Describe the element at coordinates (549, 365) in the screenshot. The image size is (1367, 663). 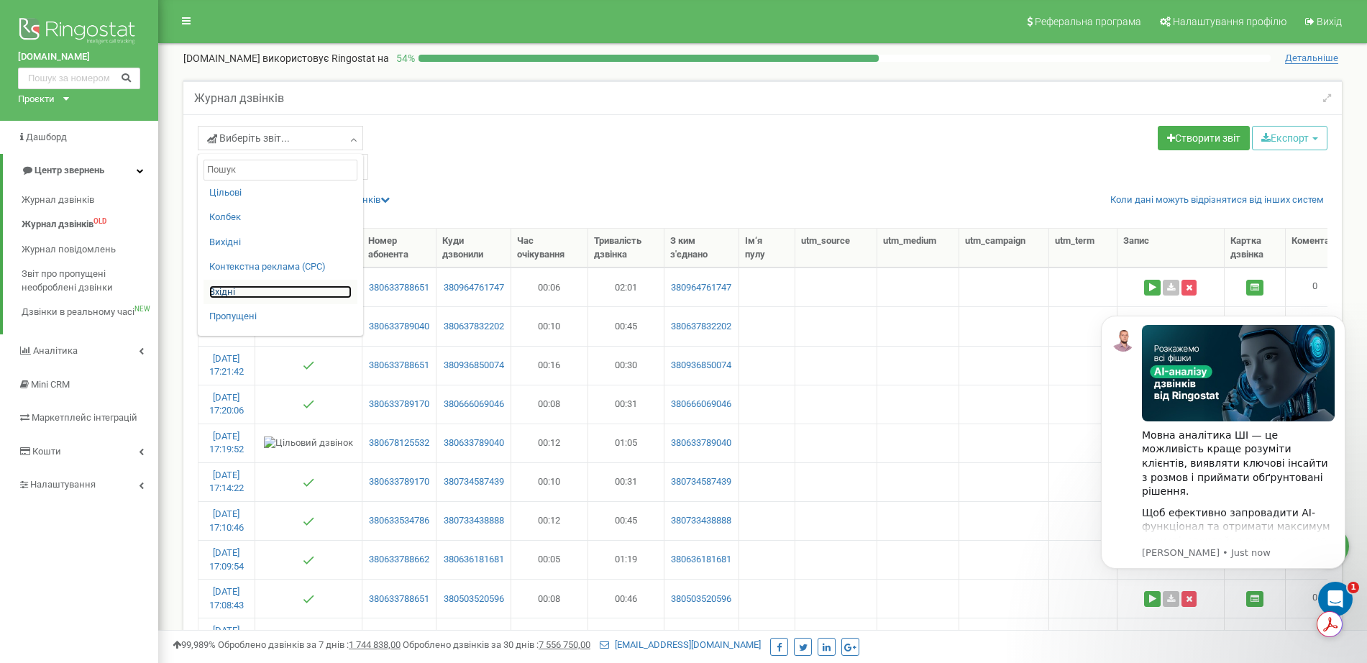
I see `td: 00:16` at that location.